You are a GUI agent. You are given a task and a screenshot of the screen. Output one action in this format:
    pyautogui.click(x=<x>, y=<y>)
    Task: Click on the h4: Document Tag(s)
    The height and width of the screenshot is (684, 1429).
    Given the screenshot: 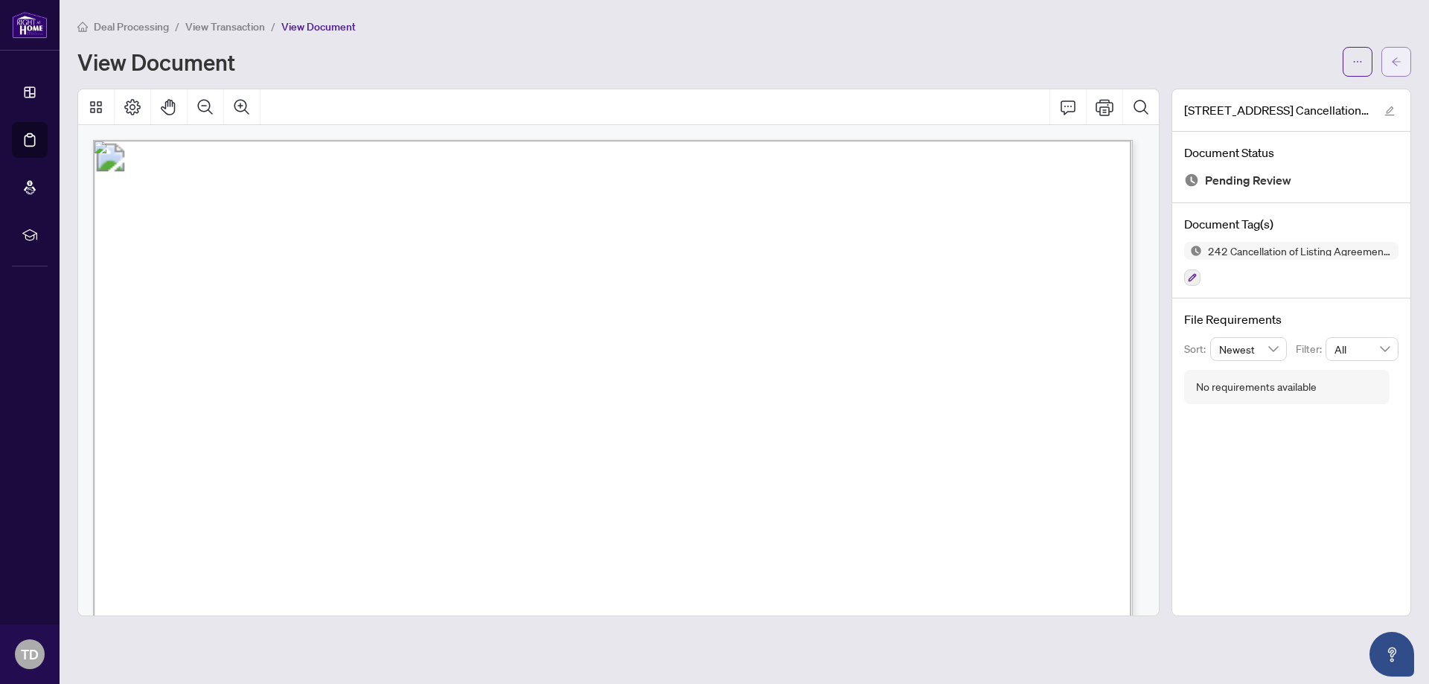 What is the action you would take?
    pyautogui.click(x=1291, y=224)
    